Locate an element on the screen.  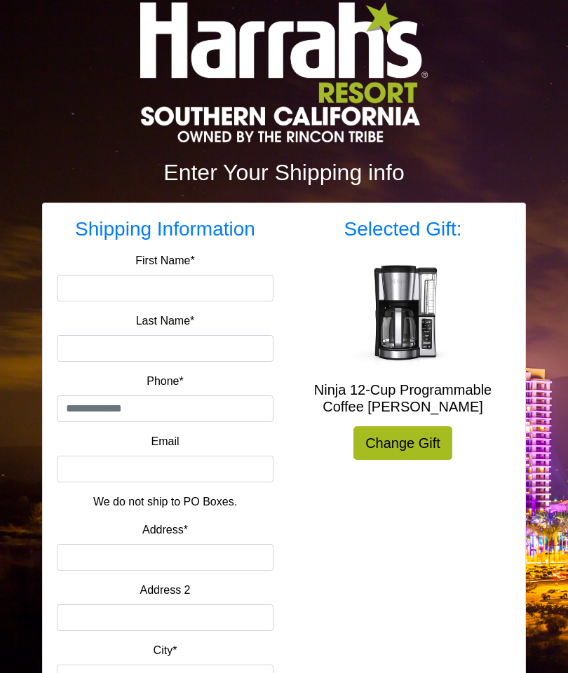
label: Last Name* is located at coordinates (165, 322).